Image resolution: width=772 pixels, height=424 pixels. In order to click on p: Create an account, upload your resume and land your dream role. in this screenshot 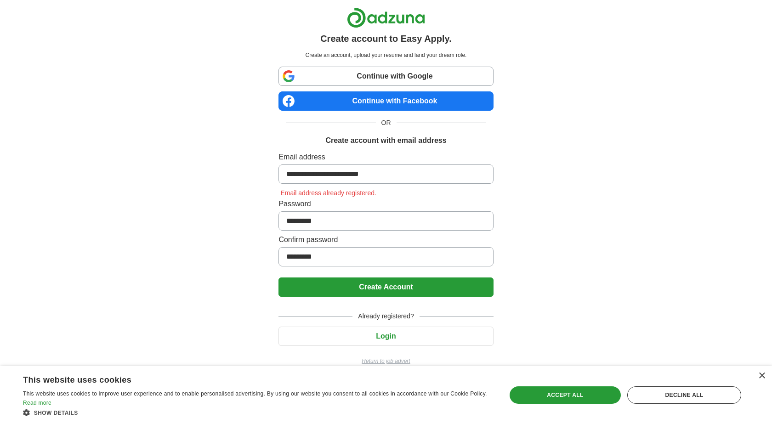, I will do `click(385, 55)`.